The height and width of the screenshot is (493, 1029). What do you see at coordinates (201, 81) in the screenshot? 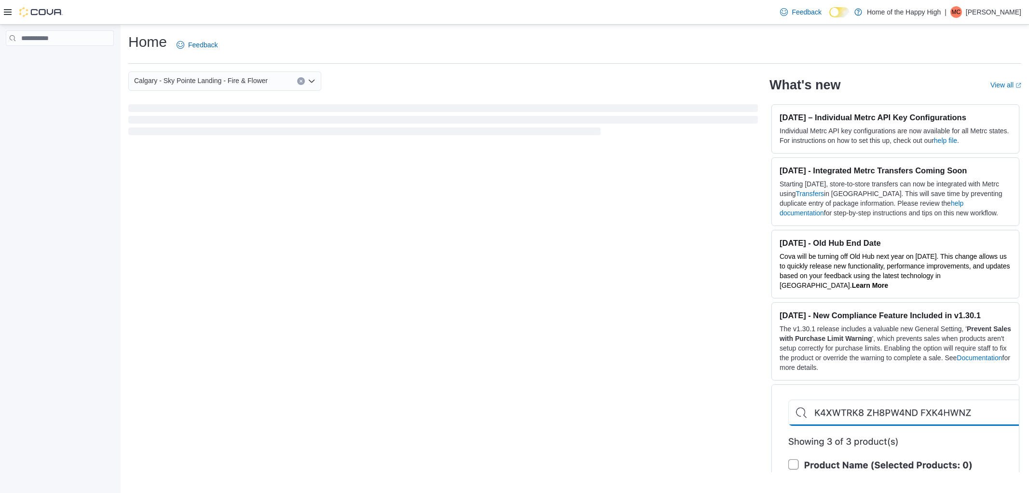
I see `span: Calgary - Sky Pointe Landing - Fire & Flower` at bounding box center [201, 81].